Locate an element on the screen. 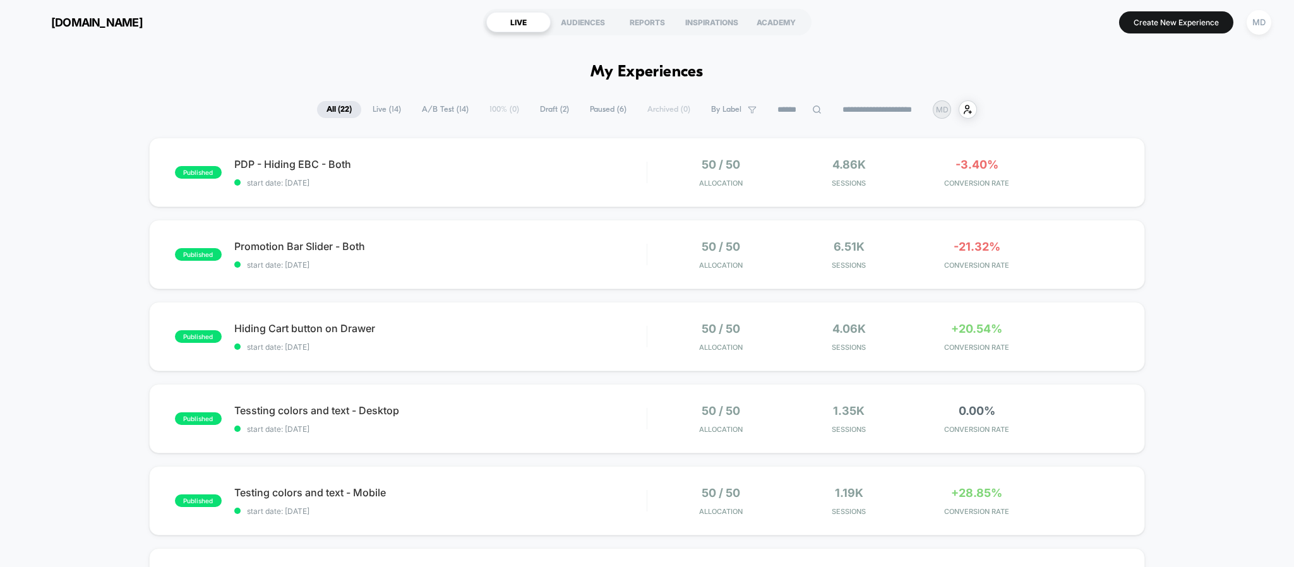 The height and width of the screenshot is (567, 1294). button: MD is located at coordinates (1258, 22).